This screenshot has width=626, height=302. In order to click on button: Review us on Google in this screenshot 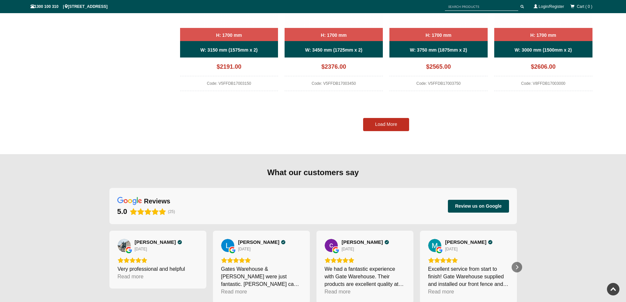, I will do `click(479, 206)`.